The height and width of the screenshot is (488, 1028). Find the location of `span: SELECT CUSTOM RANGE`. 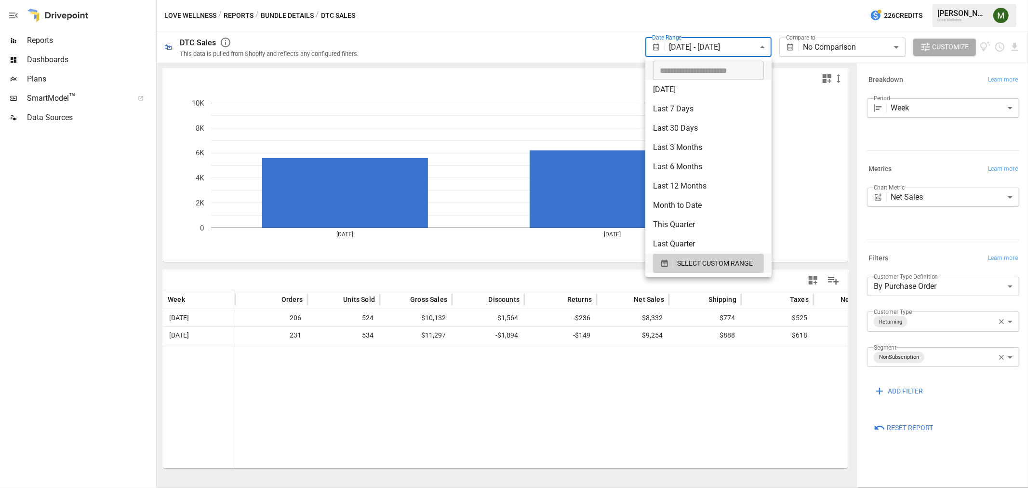

span: SELECT CUSTOM RANGE is located at coordinates (715, 263).